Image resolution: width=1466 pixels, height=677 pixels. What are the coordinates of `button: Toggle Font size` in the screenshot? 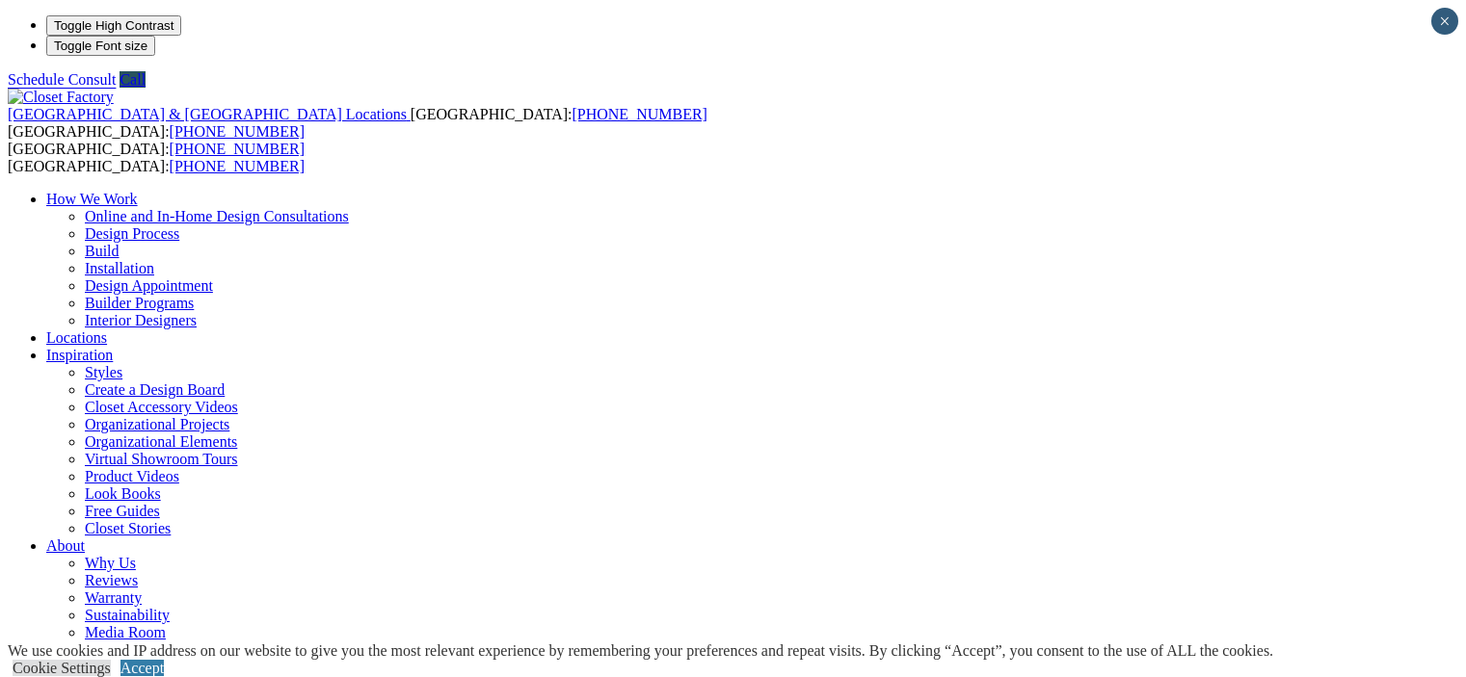 It's located at (100, 45).